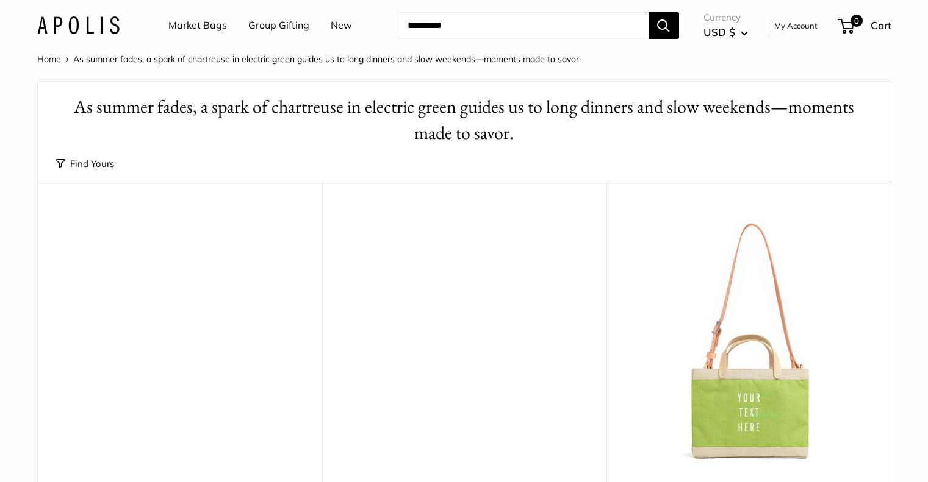  Describe the element at coordinates (85, 164) in the screenshot. I see `button: Find Yours` at that location.